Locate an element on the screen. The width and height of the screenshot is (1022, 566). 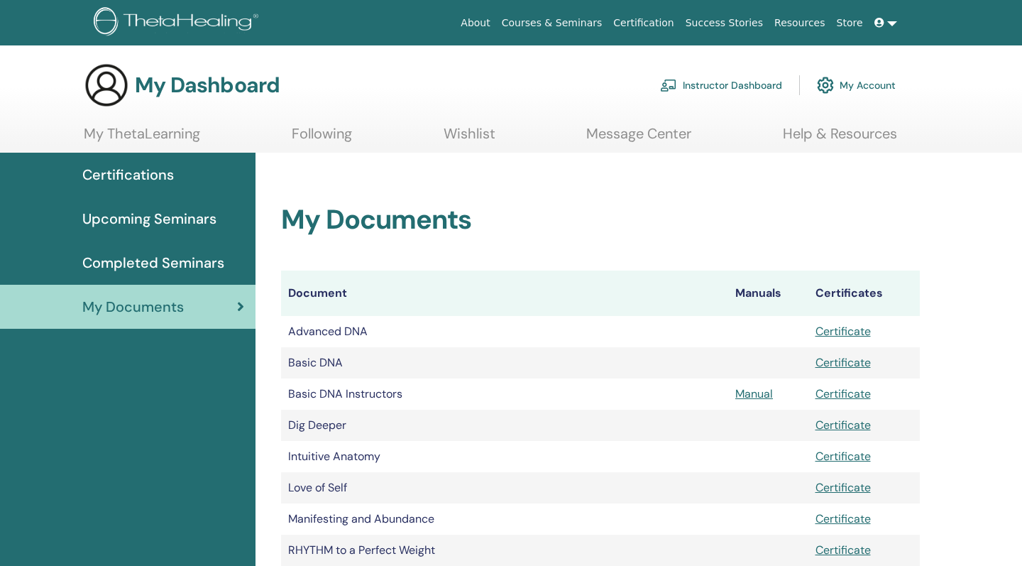
th: Certificates is located at coordinates (864, 293).